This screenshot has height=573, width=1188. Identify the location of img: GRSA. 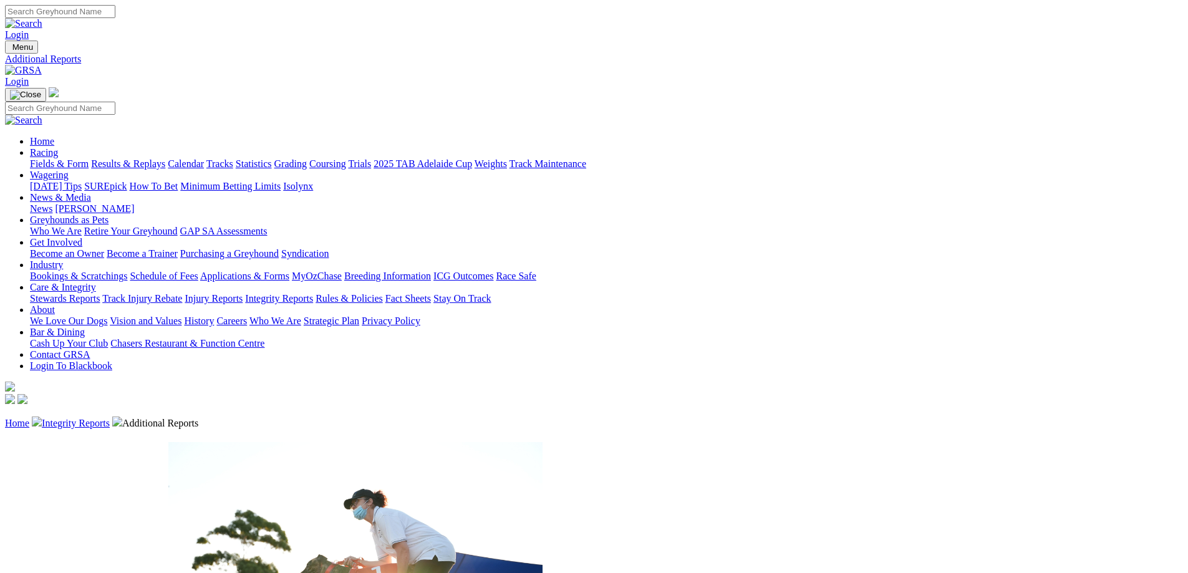
(23, 70).